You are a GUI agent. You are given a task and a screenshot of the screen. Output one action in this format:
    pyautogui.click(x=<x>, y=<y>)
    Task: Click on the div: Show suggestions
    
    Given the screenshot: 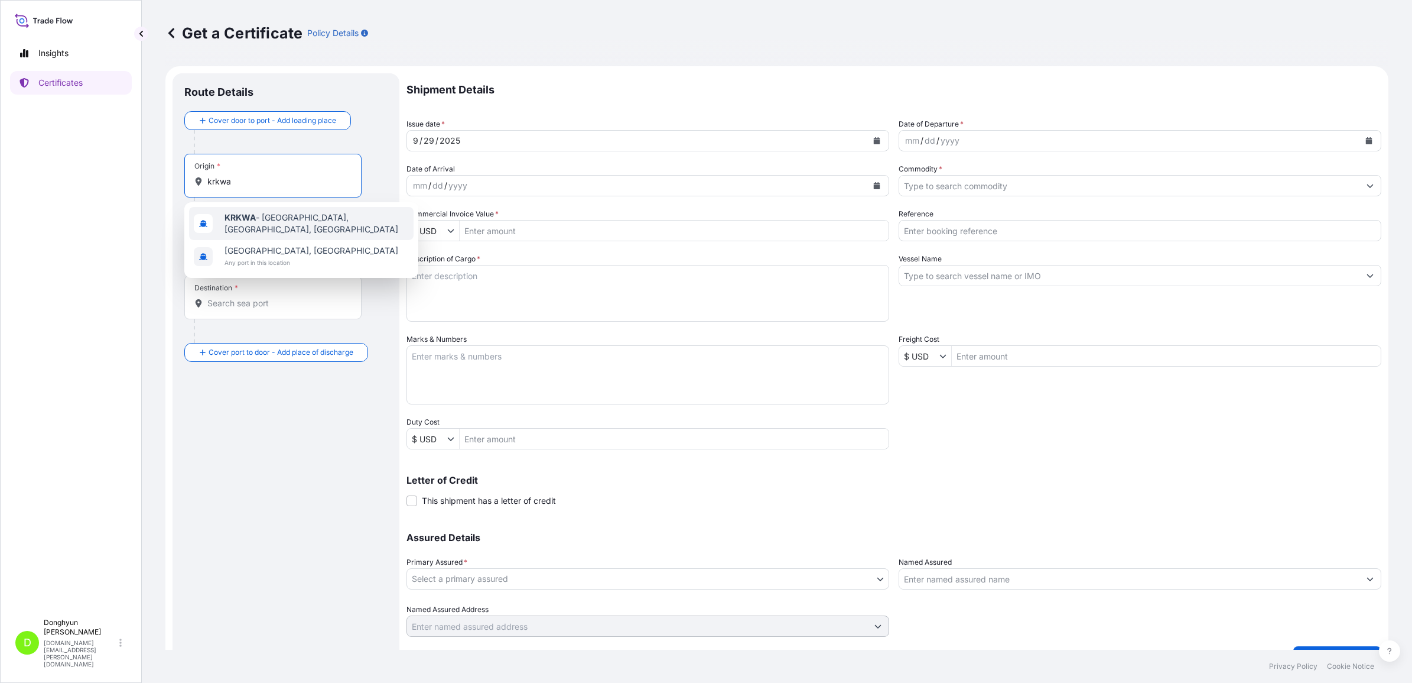 What is the action you would take?
    pyautogui.click(x=301, y=240)
    